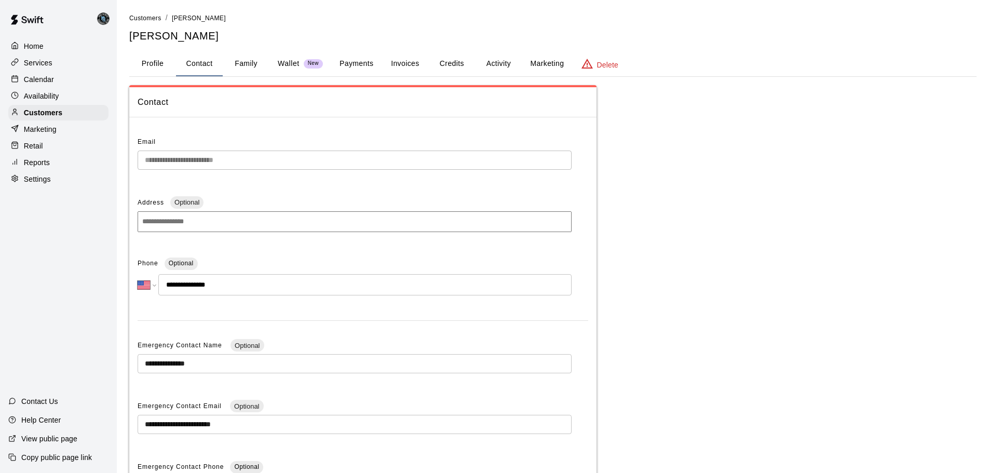 The height and width of the screenshot is (473, 989). I want to click on p: Settings, so click(37, 179).